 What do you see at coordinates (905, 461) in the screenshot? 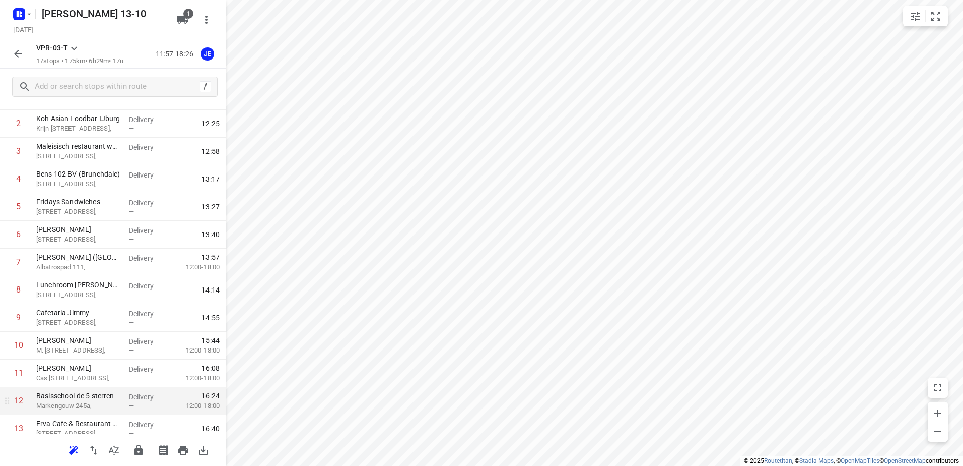
I see `a: OpenStreetMap` at bounding box center [905, 461].